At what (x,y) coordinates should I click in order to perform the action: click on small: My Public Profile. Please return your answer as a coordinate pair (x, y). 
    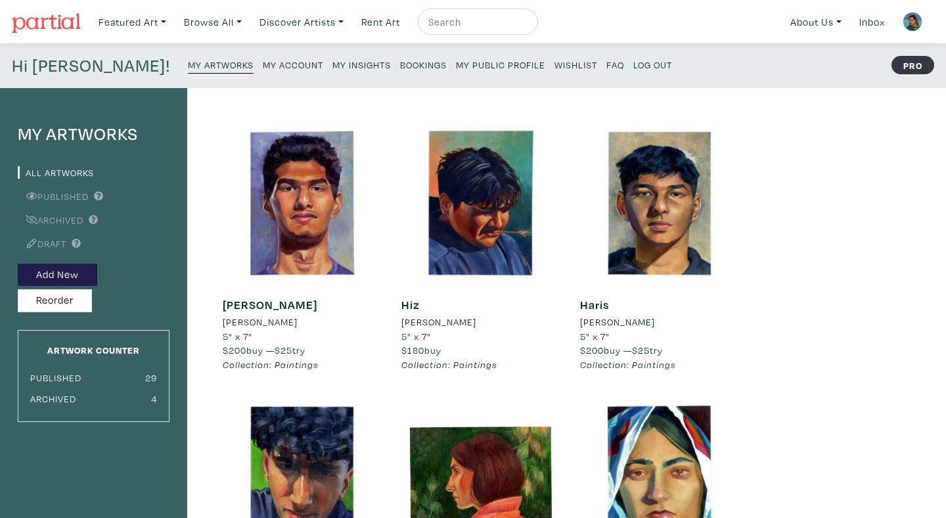
    Looking at the image, I should click on (501, 64).